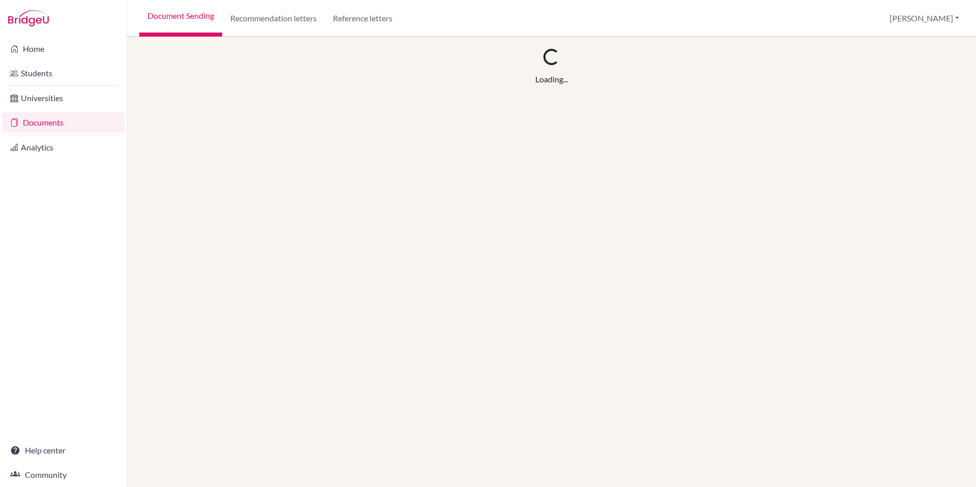 This screenshot has height=487, width=976. I want to click on div: Loading..., so click(551, 79).